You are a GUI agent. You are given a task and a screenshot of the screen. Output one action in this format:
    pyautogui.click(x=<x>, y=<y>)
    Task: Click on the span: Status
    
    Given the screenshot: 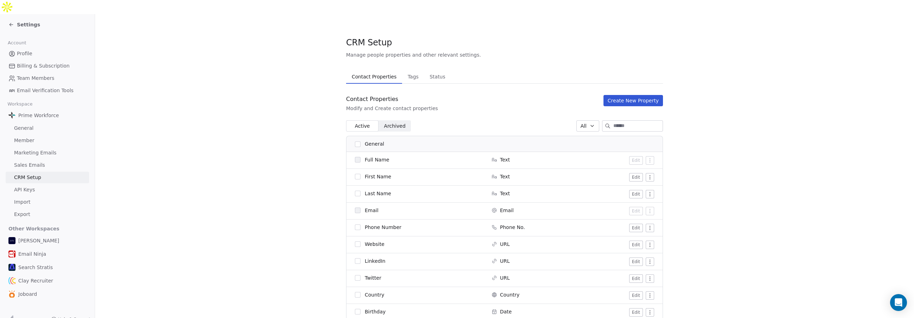 What is the action you would take?
    pyautogui.click(x=437, y=77)
    